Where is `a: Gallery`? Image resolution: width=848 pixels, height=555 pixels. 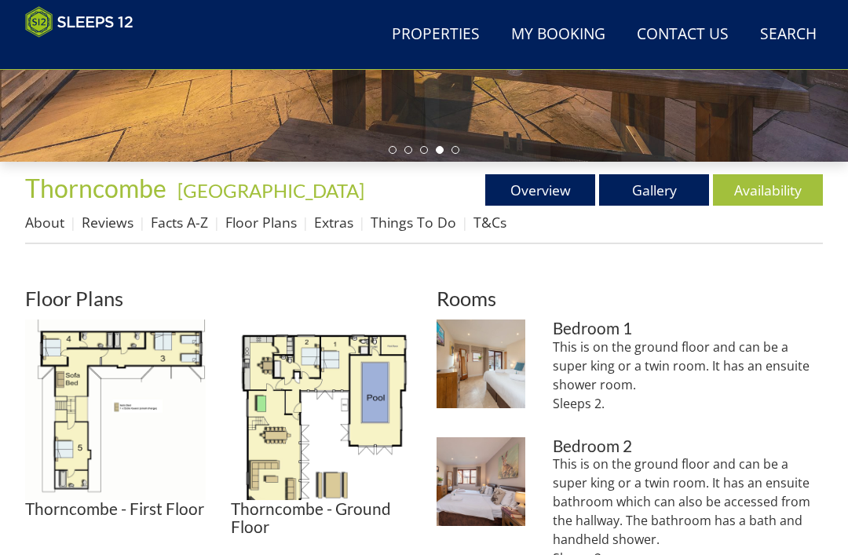
a: Gallery is located at coordinates (654, 190).